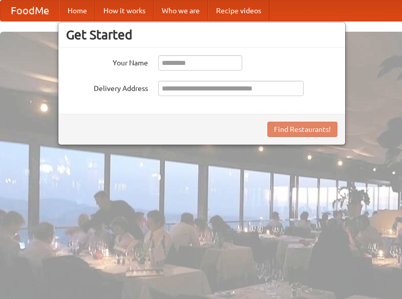 Image resolution: width=402 pixels, height=299 pixels. I want to click on a: Recipe videos, so click(238, 11).